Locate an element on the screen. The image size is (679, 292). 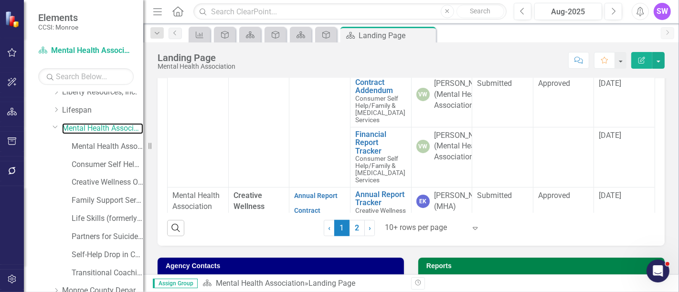
a: Lifespan is located at coordinates (103, 110).